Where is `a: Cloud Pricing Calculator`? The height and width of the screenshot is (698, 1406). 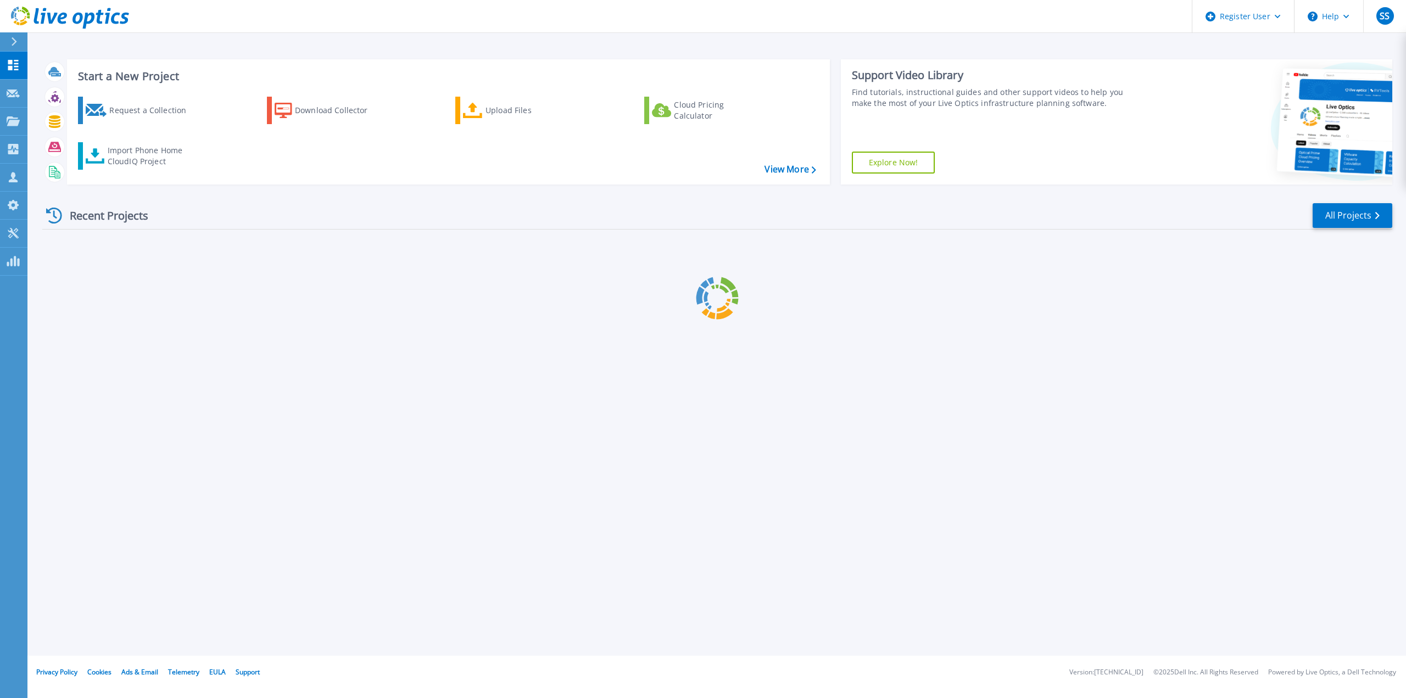 a: Cloud Pricing Calculator is located at coordinates (705, 110).